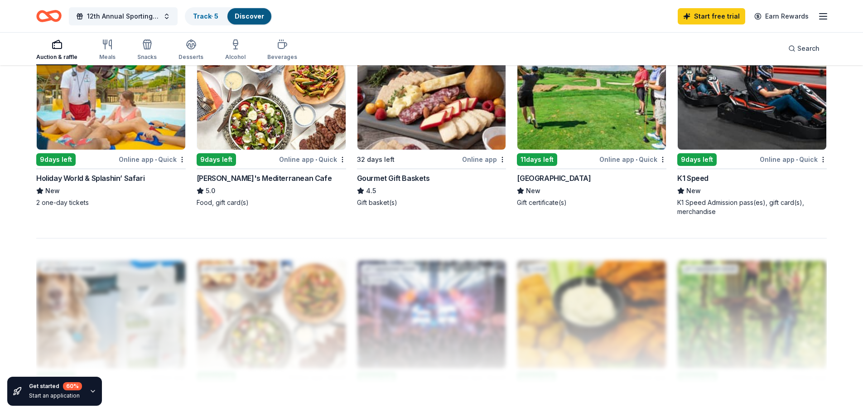  I want to click on button: Snacks, so click(147, 50).